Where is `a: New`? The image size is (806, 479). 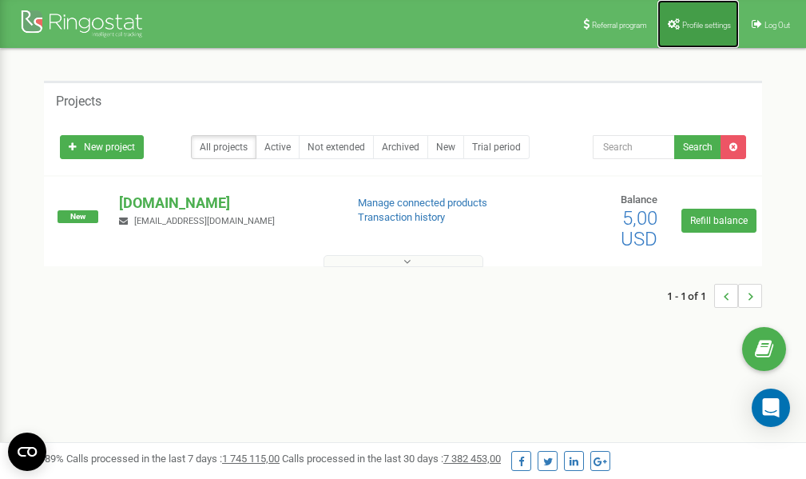
a: New is located at coordinates (446, 147).